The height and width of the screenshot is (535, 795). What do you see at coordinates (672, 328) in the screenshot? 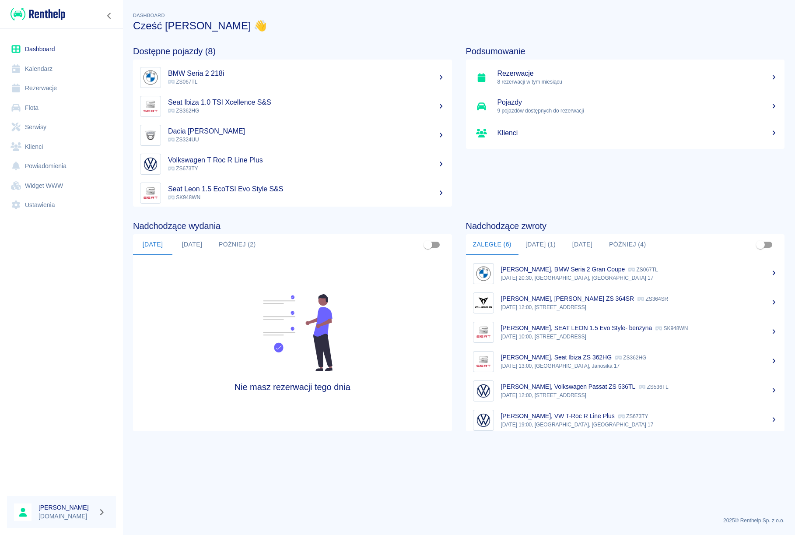
I see `p: SK948WN` at bounding box center [672, 328].